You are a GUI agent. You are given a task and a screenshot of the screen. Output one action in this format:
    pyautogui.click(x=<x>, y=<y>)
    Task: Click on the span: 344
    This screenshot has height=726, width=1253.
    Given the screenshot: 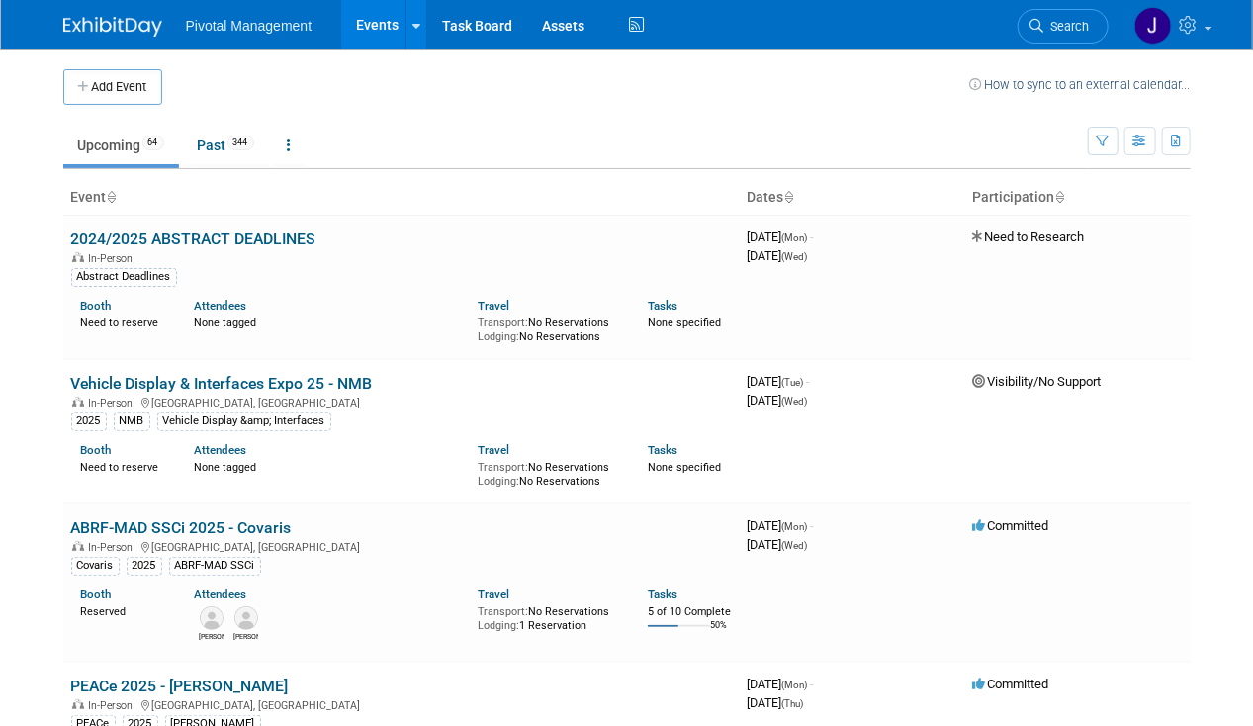 What is the action you would take?
    pyautogui.click(x=240, y=142)
    